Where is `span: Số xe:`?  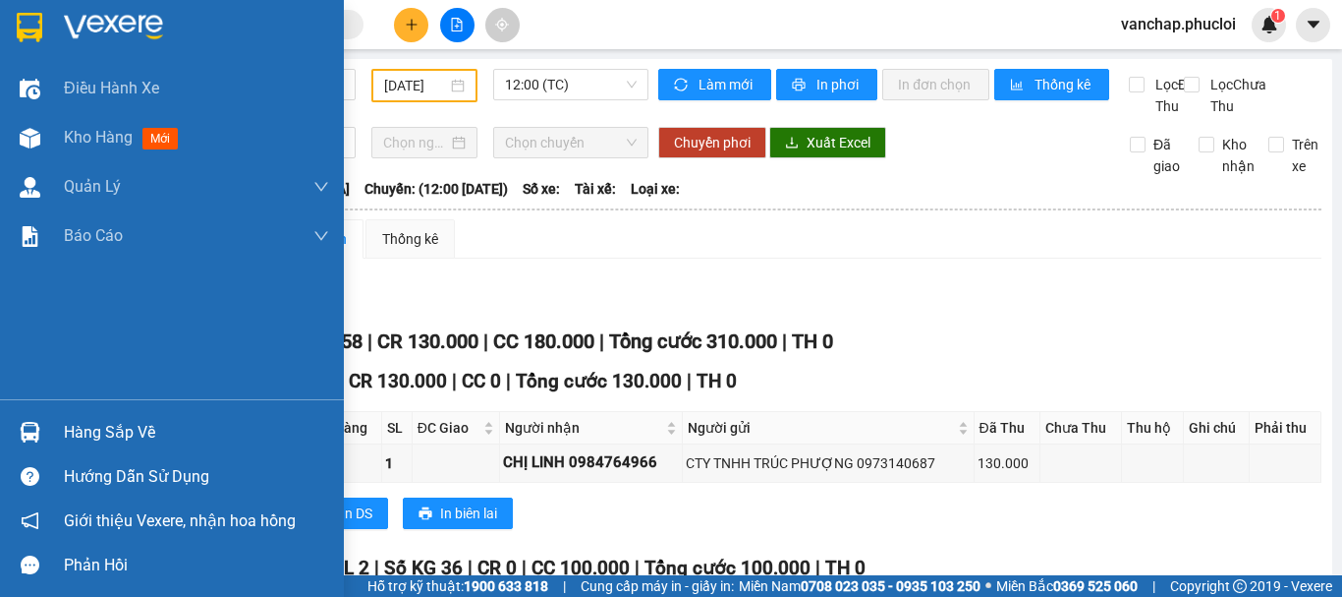
span: Số xe: is located at coordinates (542, 189).